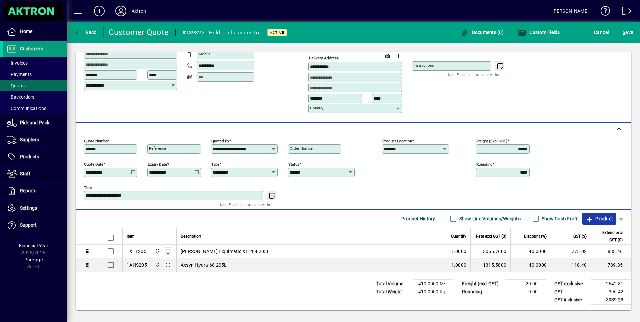 Image resolution: width=640 pixels, height=322 pixels. What do you see at coordinates (35, 108) in the screenshot?
I see `a: Communications` at bounding box center [35, 108].